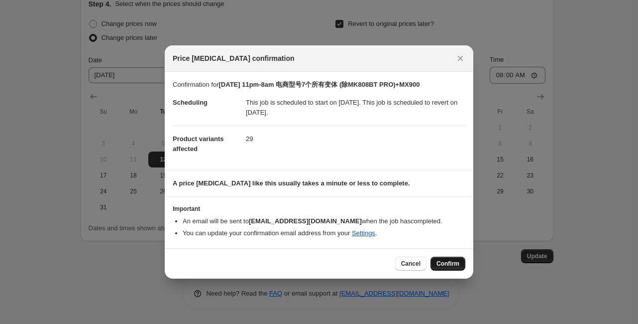  What do you see at coordinates (448, 263) in the screenshot?
I see `button: Confirm` at bounding box center [448, 263].